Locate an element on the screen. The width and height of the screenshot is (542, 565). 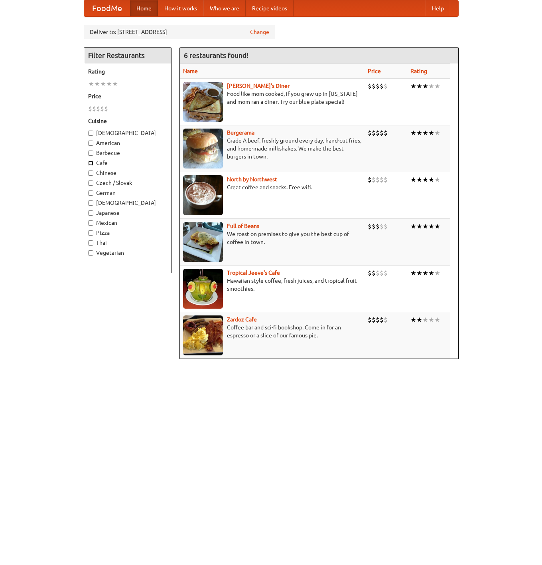
input: Mexican is located at coordinates (91, 223).